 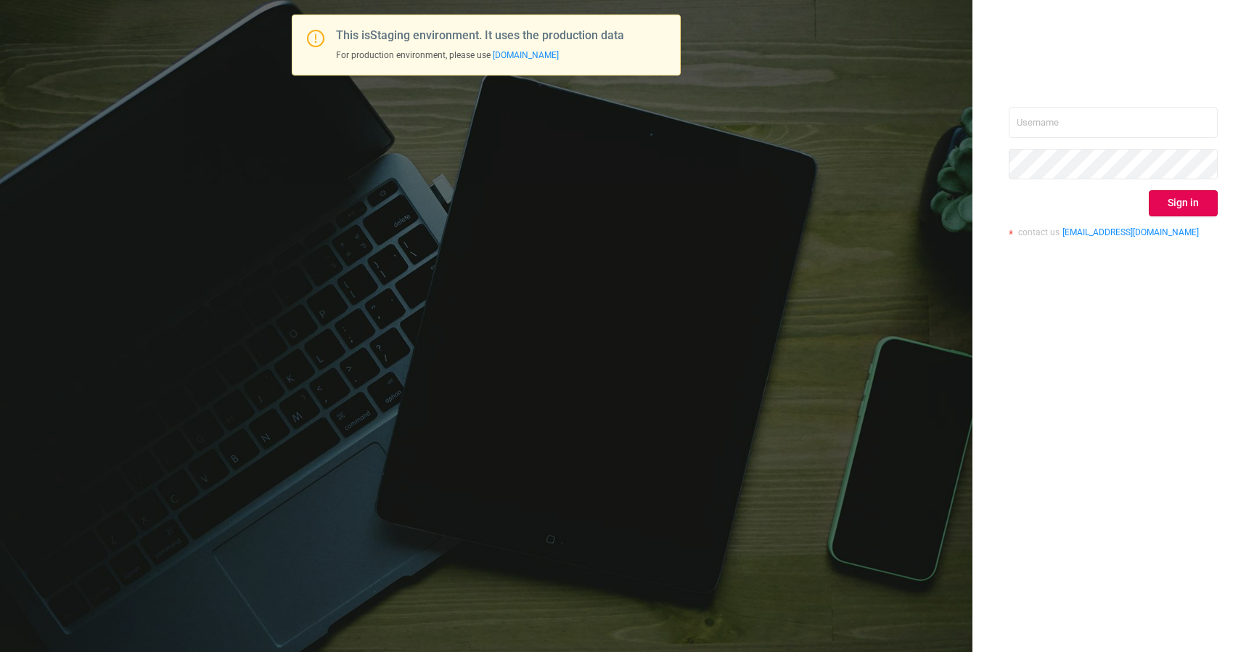 I want to click on input: Username, so click(x=1113, y=123).